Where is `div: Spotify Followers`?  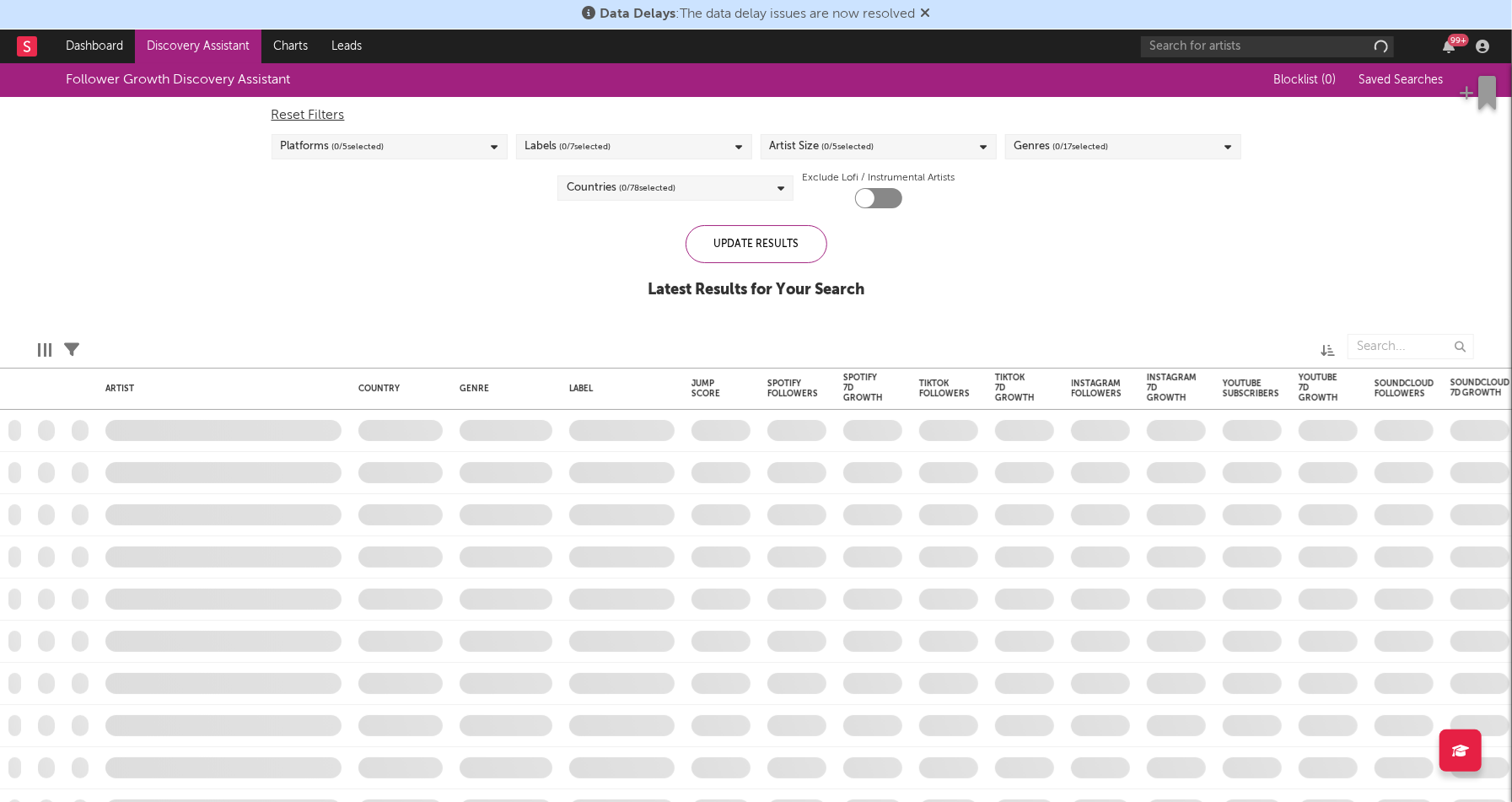 div: Spotify Followers is located at coordinates (793, 389).